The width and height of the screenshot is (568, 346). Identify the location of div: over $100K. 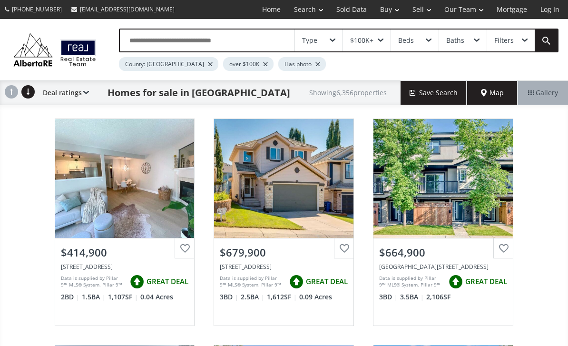
(248, 64).